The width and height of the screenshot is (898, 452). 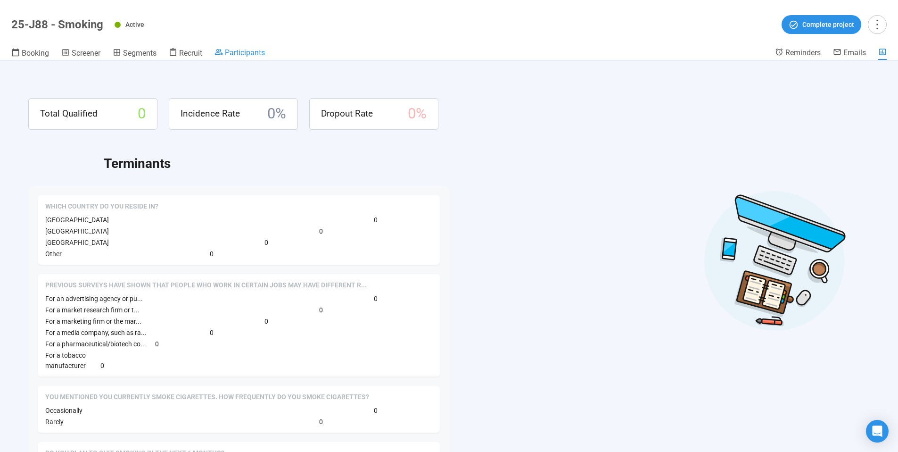 What do you see at coordinates (877, 431) in the screenshot?
I see `div: Open Intercom Messenger` at bounding box center [877, 431].